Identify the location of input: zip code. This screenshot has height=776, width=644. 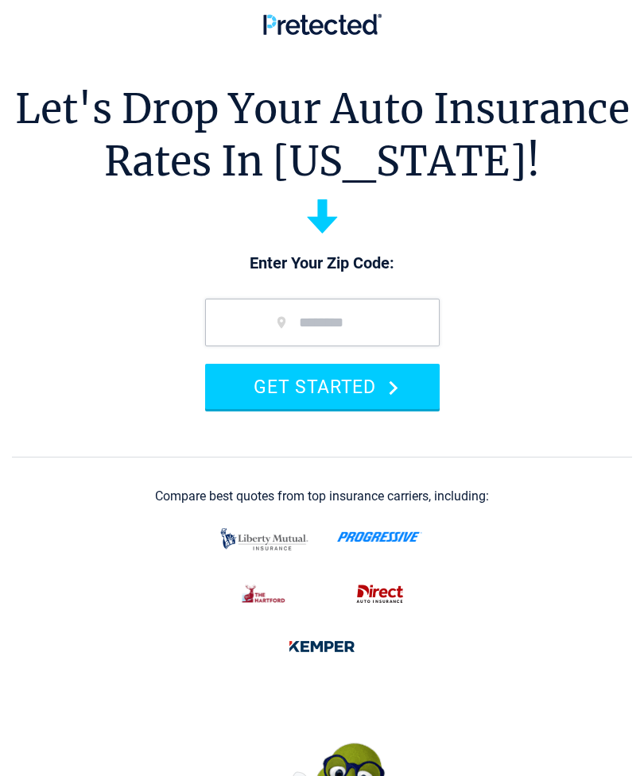
(322, 323).